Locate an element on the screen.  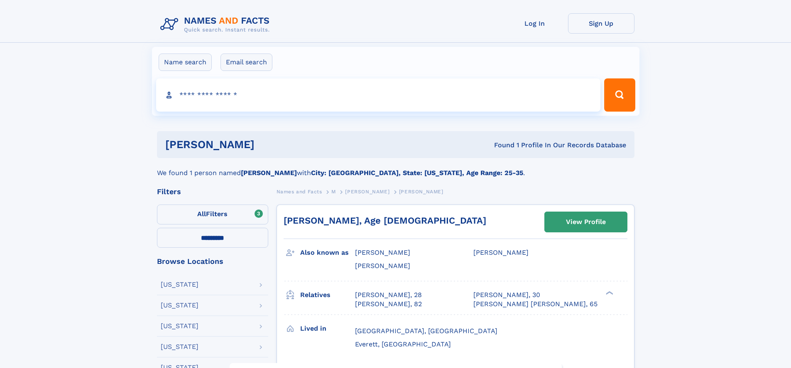
a: View Profile is located at coordinates (586, 222).